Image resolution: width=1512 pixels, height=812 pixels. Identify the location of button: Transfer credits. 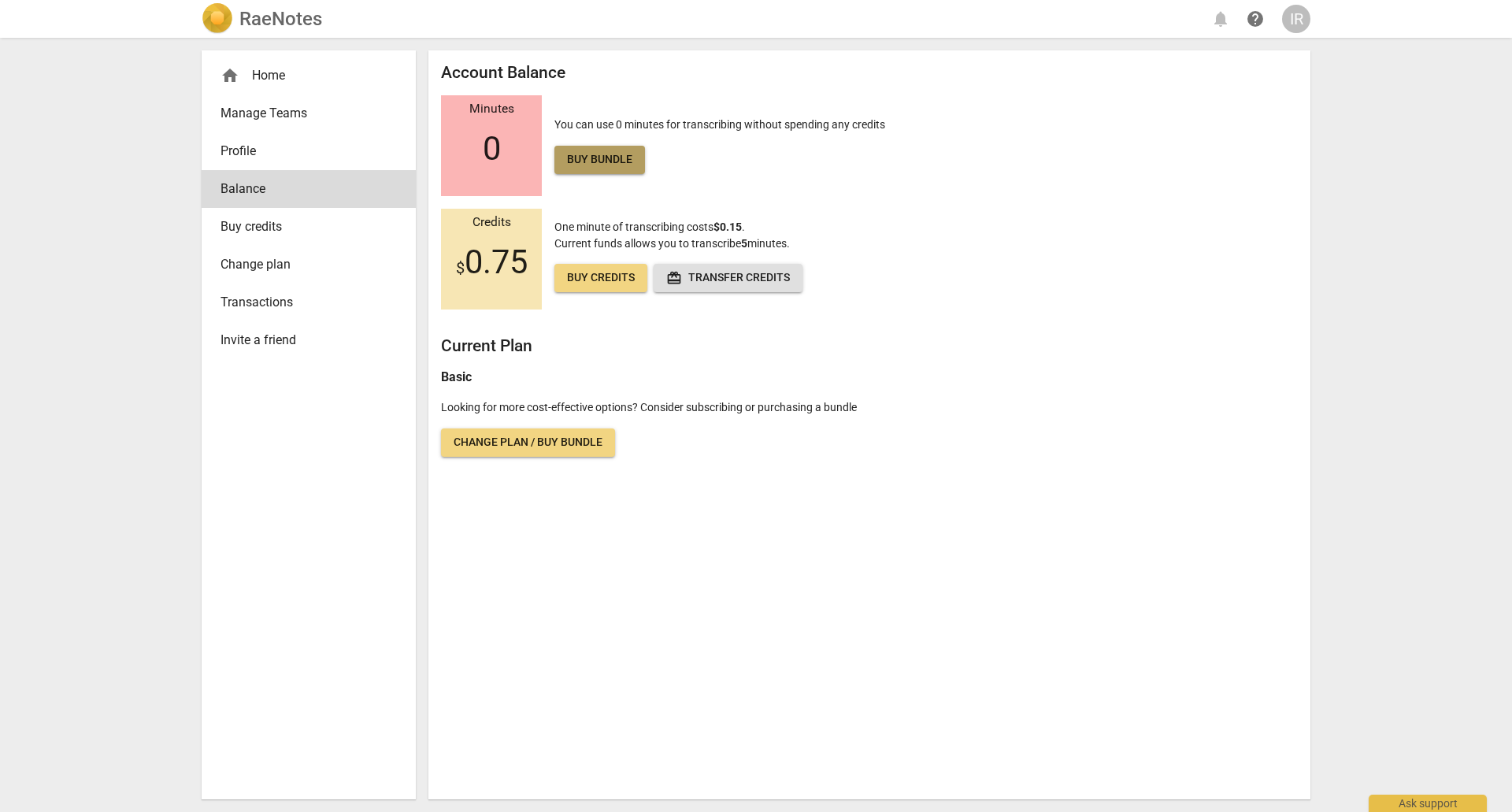
(728, 278).